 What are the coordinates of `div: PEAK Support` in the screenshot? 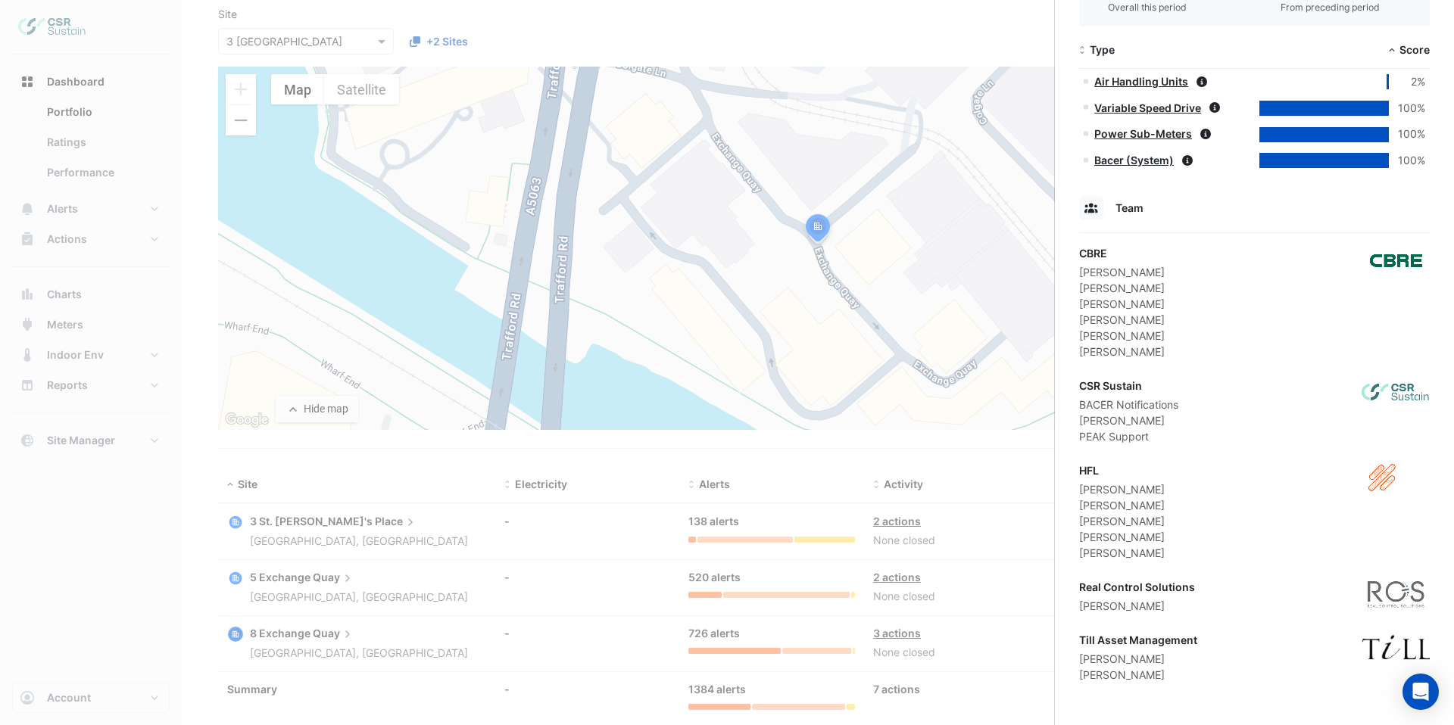 It's located at (1128, 436).